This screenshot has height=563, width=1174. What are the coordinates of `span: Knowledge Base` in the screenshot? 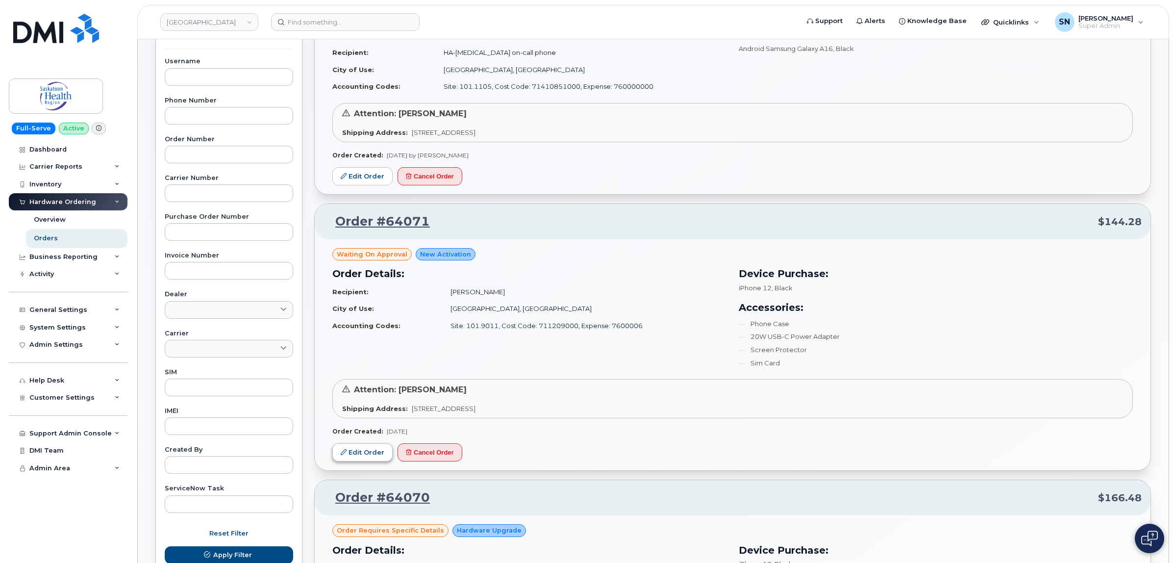 It's located at (937, 21).